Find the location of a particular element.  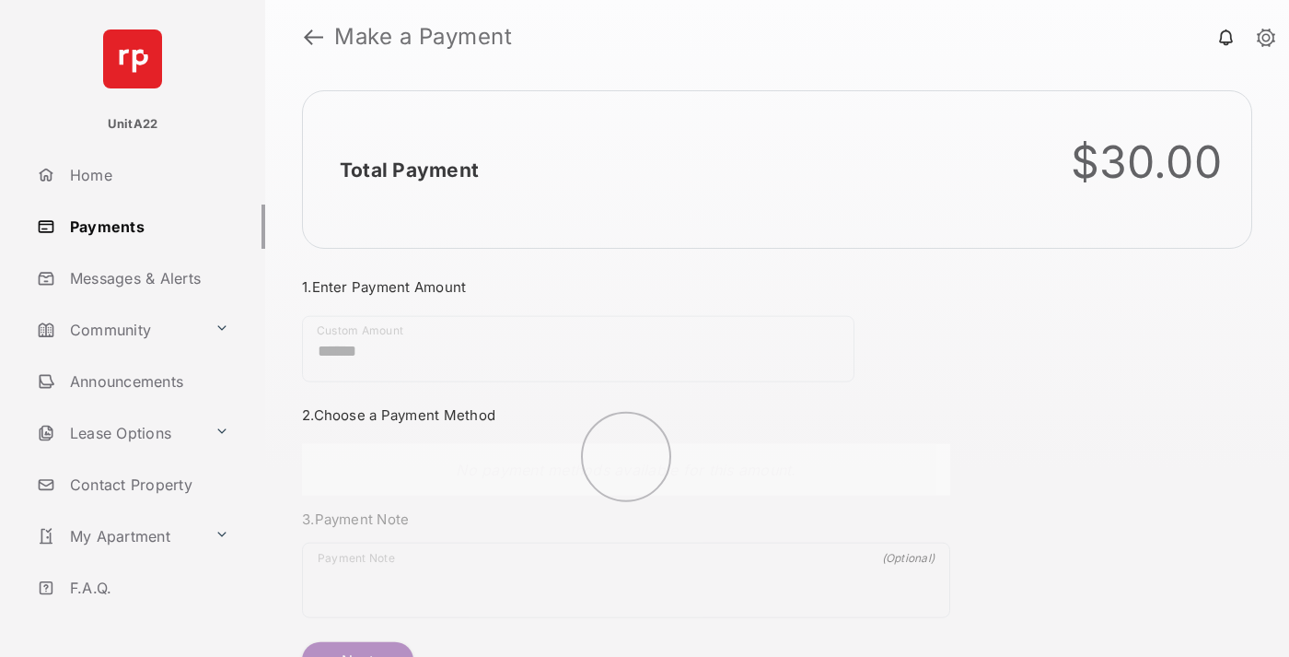

img: svg+xml;base64,PHN2ZyB4bWxucz0iaHR0cDovL3d3dy53My5vcmcvMjAwMC9zdmciIHdpZHRoPSI2NCIgaGVpZ2h0PSI2NC... is located at coordinates (133, 59).